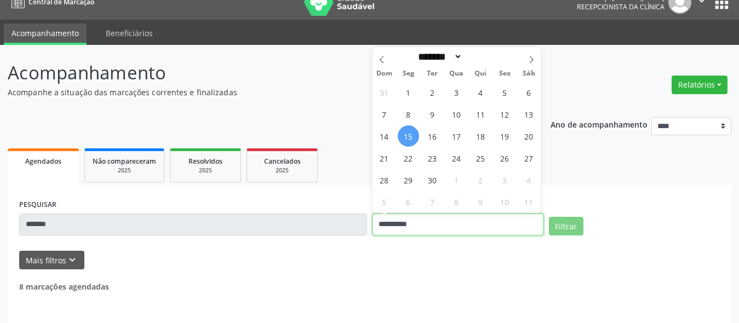 The image size is (739, 323). I want to click on span: Outubro 8, 2025, so click(456, 202).